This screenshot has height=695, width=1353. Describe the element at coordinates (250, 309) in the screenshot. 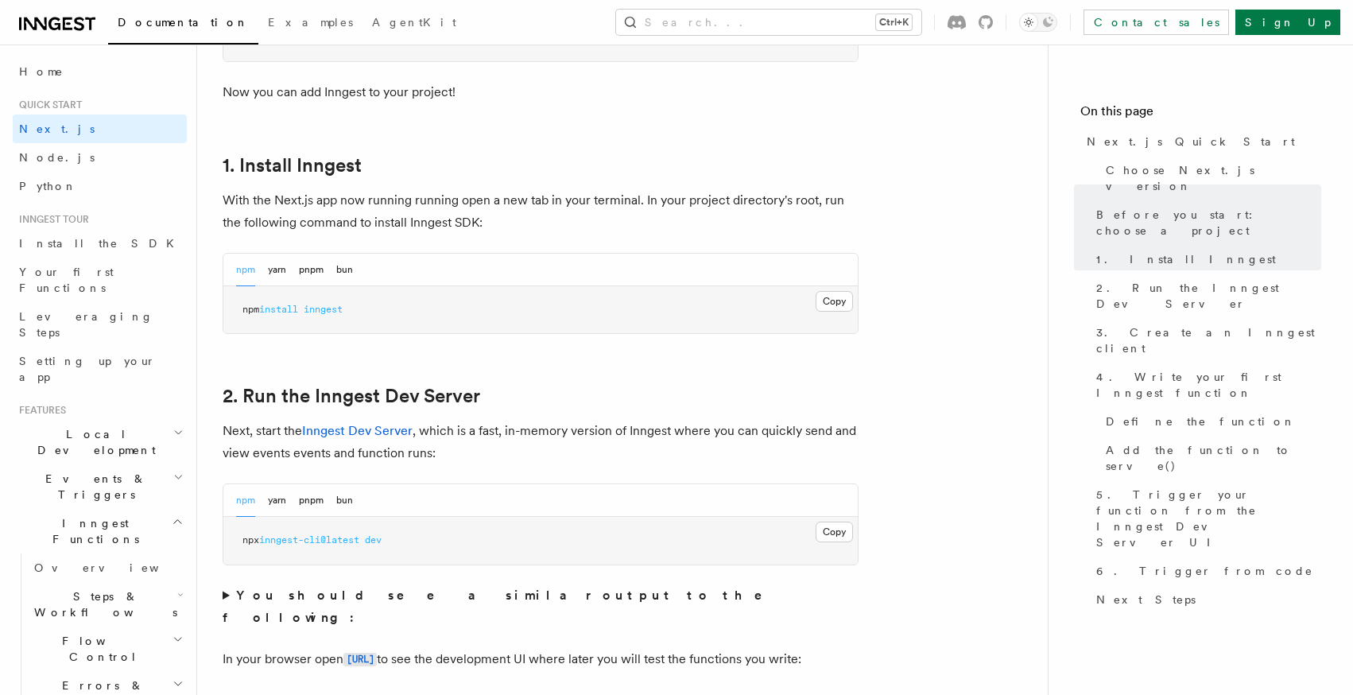

I see `span: npm` at that location.